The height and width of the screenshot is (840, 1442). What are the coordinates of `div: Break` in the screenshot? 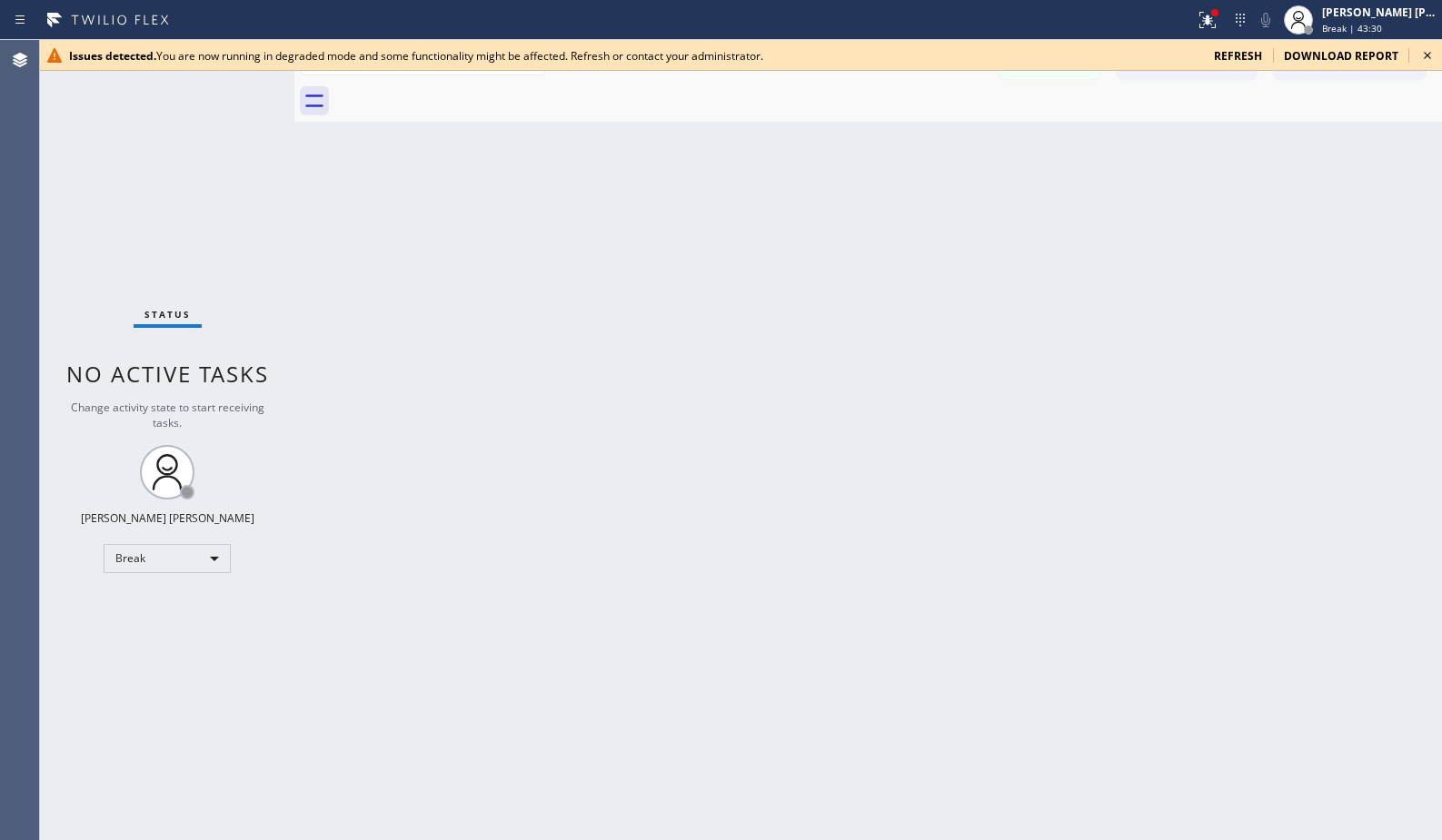 It's located at (167, 558).